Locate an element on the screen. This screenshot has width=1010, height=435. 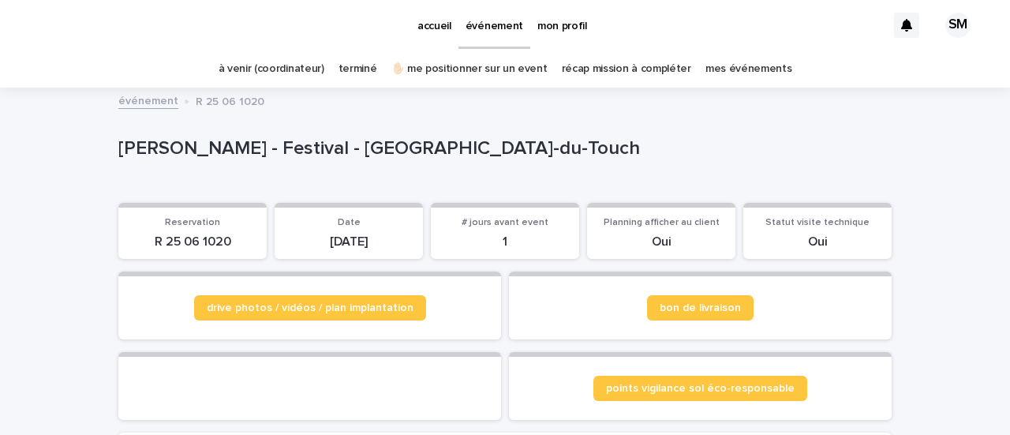
span: # jours avant event is located at coordinates (505, 223).